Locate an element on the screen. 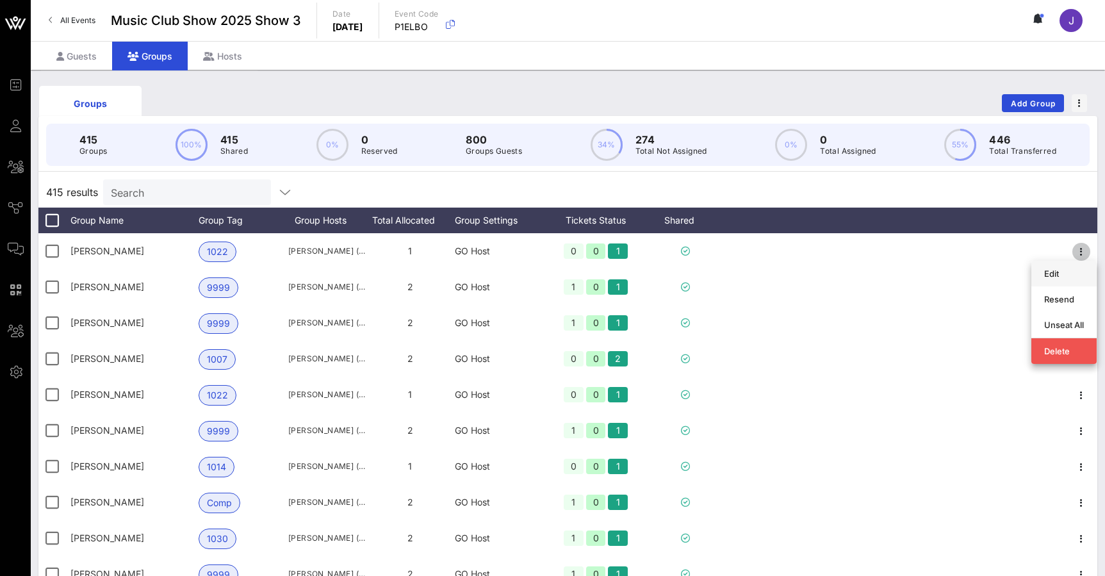 The image size is (1105, 576). span: Adam Greene is located at coordinates (107, 251).